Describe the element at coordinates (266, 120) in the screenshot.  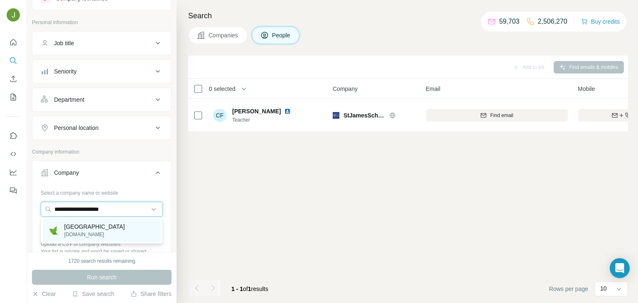
I see `span: Teacher` at that location.